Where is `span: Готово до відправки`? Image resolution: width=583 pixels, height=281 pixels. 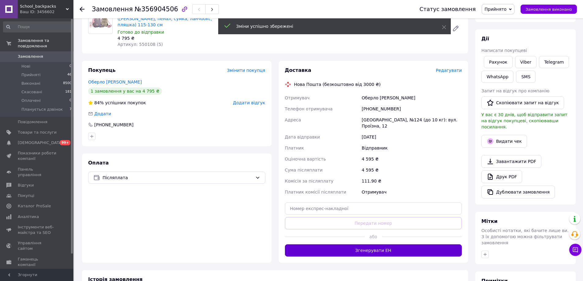 span: Готово до відправки is located at coordinates (141, 32).